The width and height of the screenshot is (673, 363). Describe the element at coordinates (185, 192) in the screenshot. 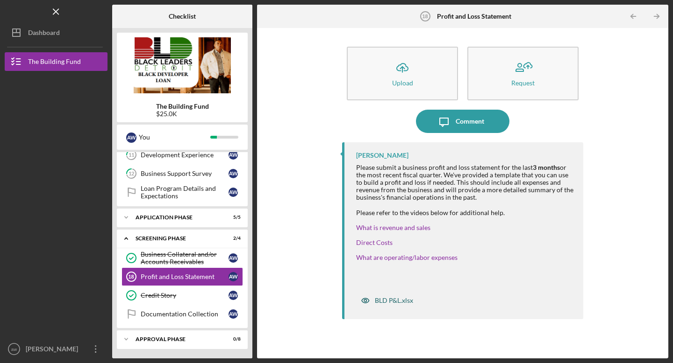

I see `div: Loan Program Details and Expectations` at that location.